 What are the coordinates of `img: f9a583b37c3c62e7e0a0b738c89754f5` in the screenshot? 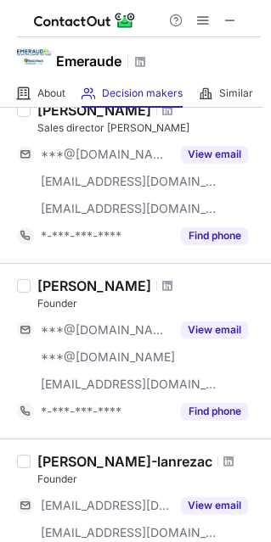 It's located at (34, 59).